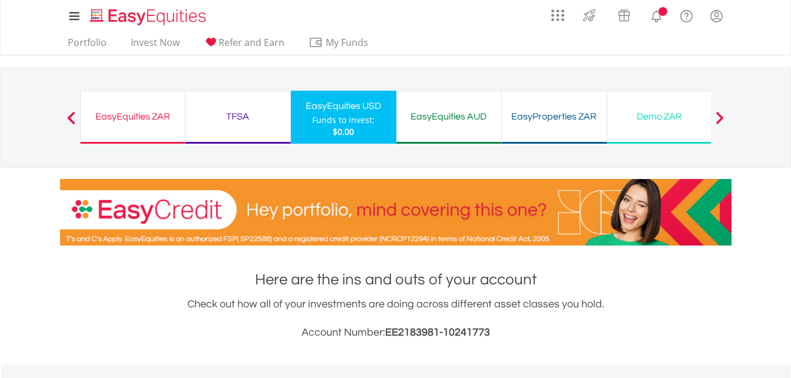 Image resolution: width=791 pixels, height=378 pixels. Describe the element at coordinates (252, 42) in the screenshot. I see `span: Refer and Earn` at that location.